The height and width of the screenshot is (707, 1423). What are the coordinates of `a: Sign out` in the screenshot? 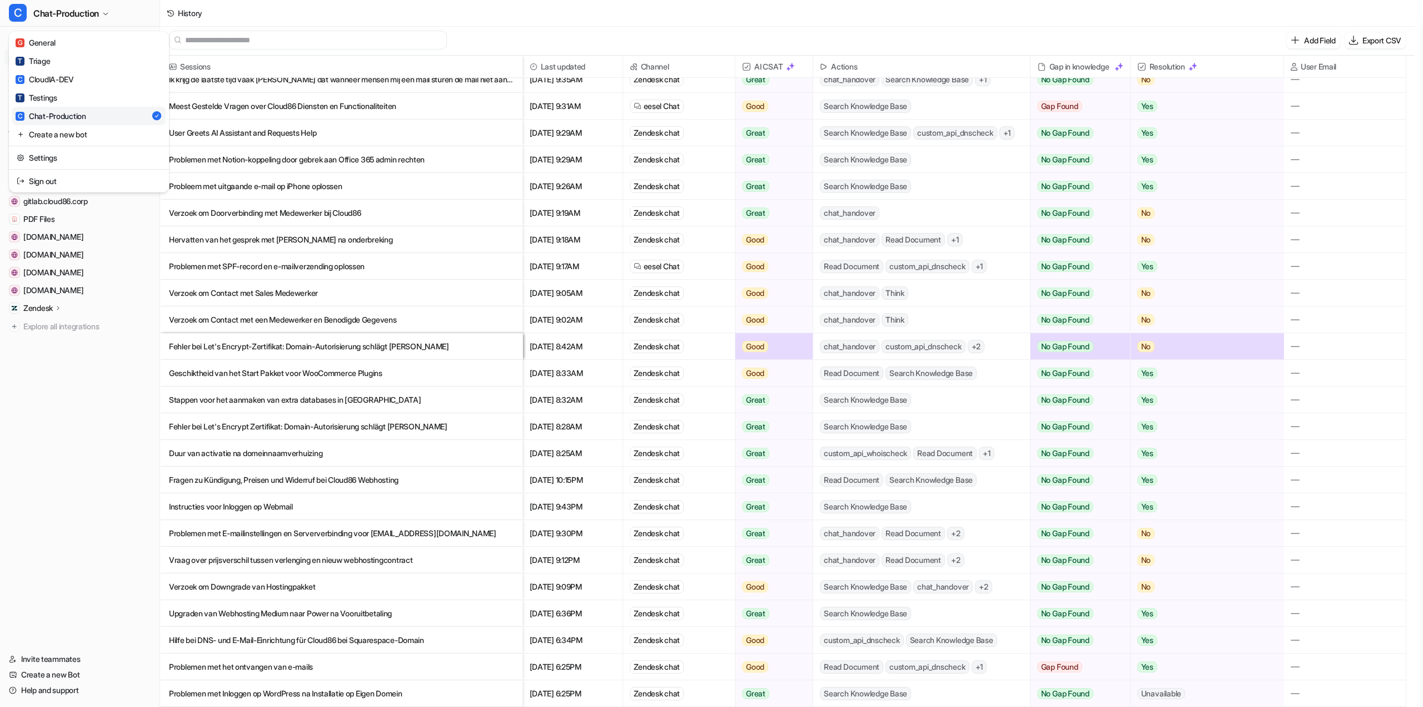 It's located at (89, 181).